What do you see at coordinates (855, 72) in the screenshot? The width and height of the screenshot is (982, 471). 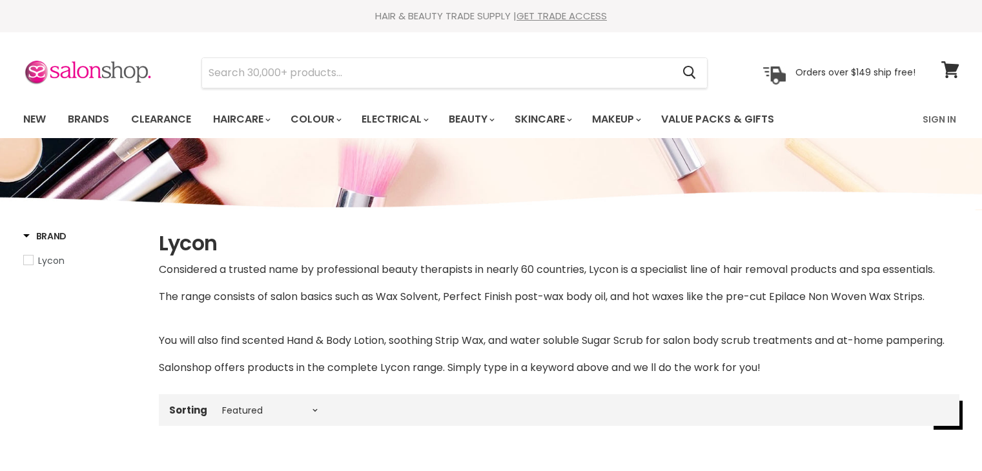 I see `p: Orders over $149 ship free!` at bounding box center [855, 72].